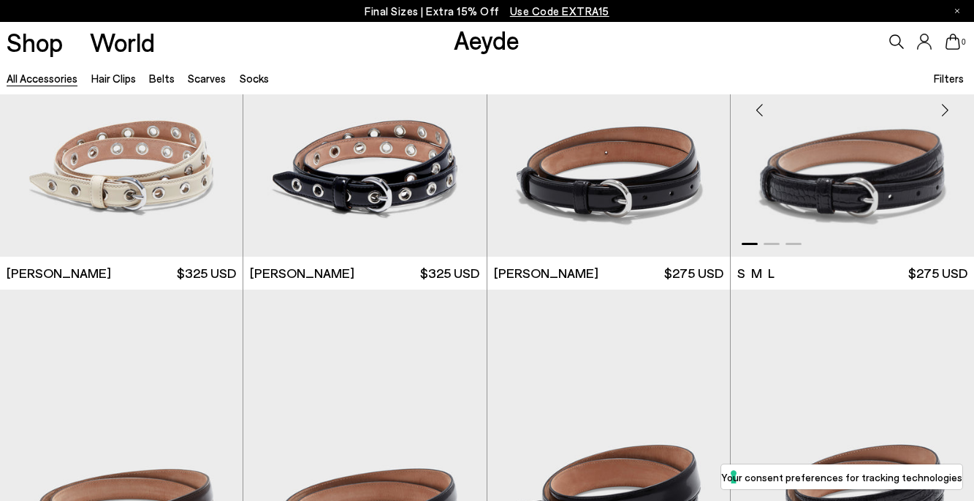  I want to click on li: S, so click(741, 273).